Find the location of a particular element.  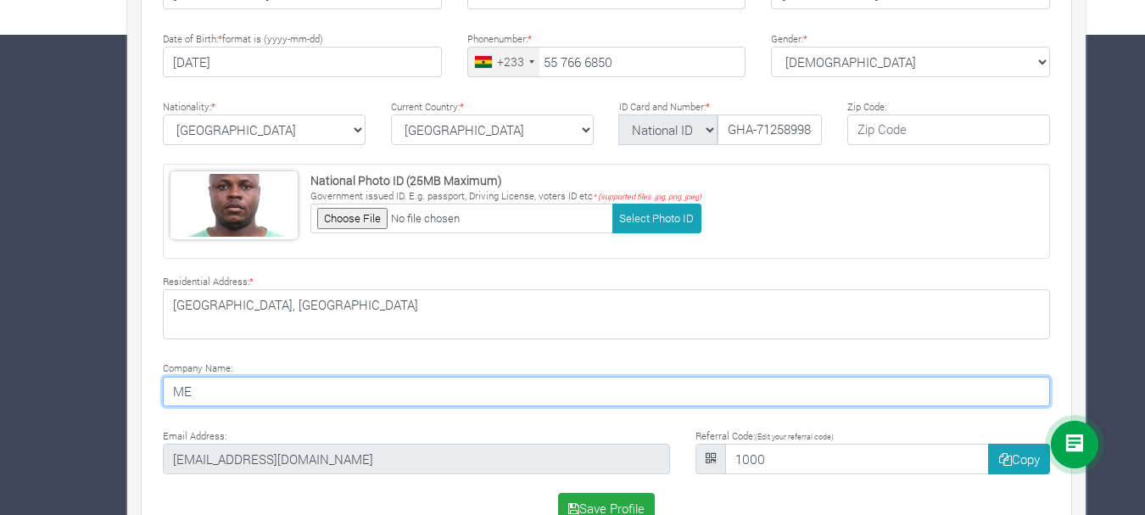

strong: National Photo ID (25MB Maximum) is located at coordinates (406, 180).